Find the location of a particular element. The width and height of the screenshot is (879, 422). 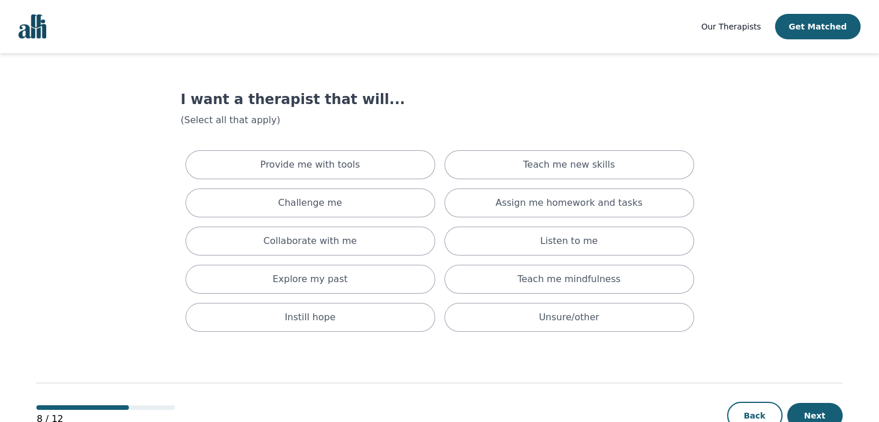

img: alli logo is located at coordinates (32, 27).